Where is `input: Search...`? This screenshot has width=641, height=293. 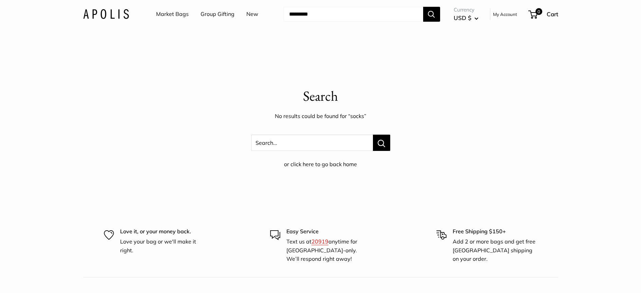
input: Search... is located at coordinates (353, 14).